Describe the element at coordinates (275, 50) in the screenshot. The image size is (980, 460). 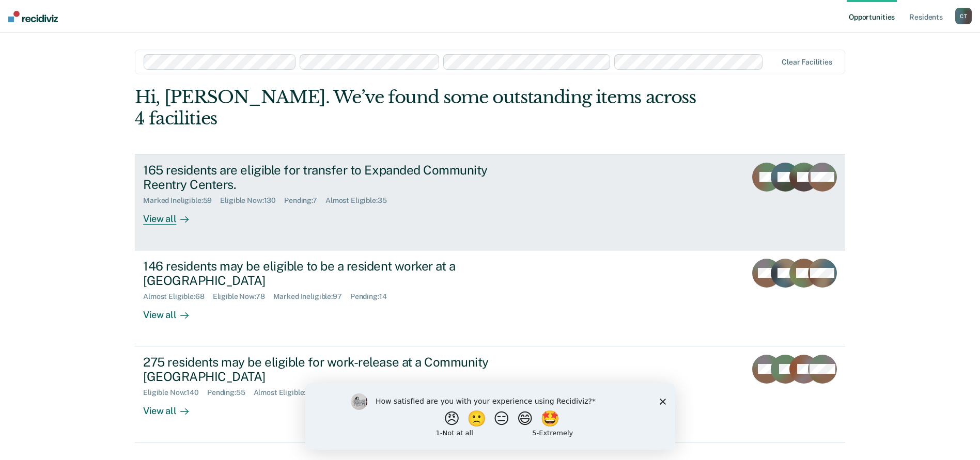
I see `div: 5 - Extremely` at that location.